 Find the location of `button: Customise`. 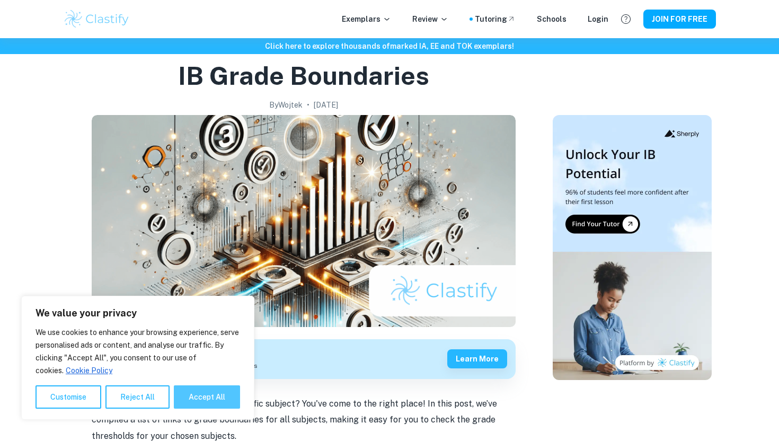

button: Customise is located at coordinates (68, 397).